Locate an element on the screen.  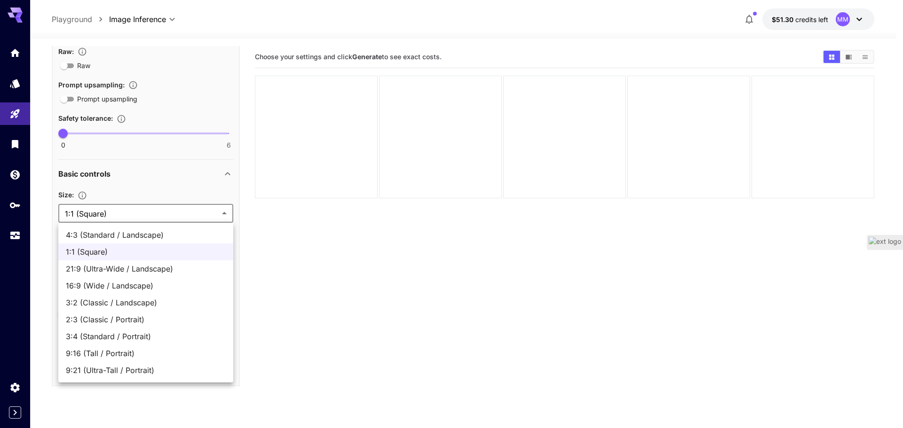
span: 1:1 (Square) is located at coordinates (146, 252).